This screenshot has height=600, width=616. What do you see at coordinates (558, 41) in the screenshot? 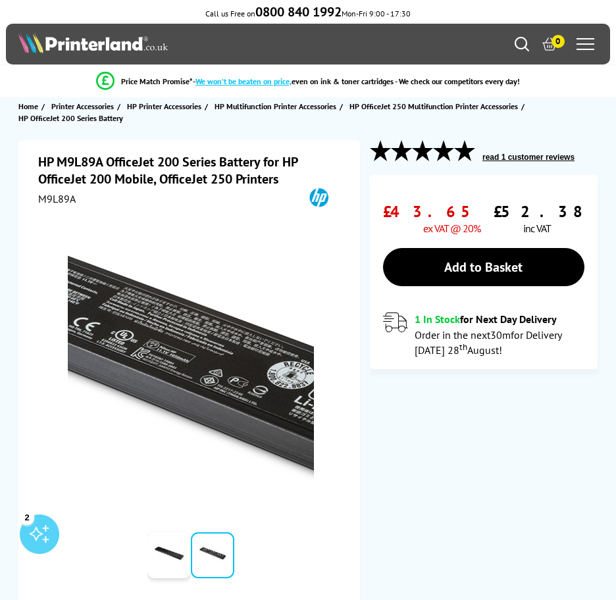
I see `span: 0` at bounding box center [558, 41].